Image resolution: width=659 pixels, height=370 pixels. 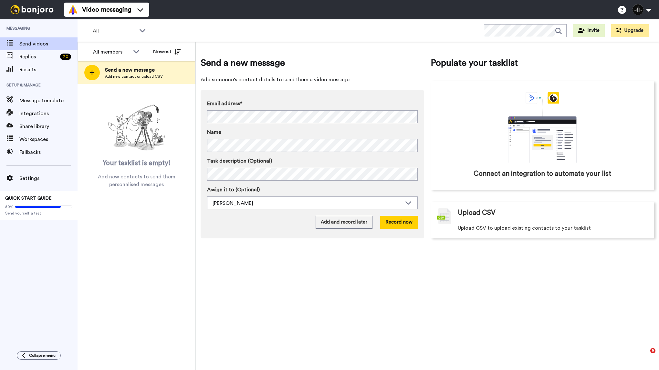 What do you see at coordinates (312, 161) in the screenshot?
I see `label: Task description (Optional)` at bounding box center [312, 161].